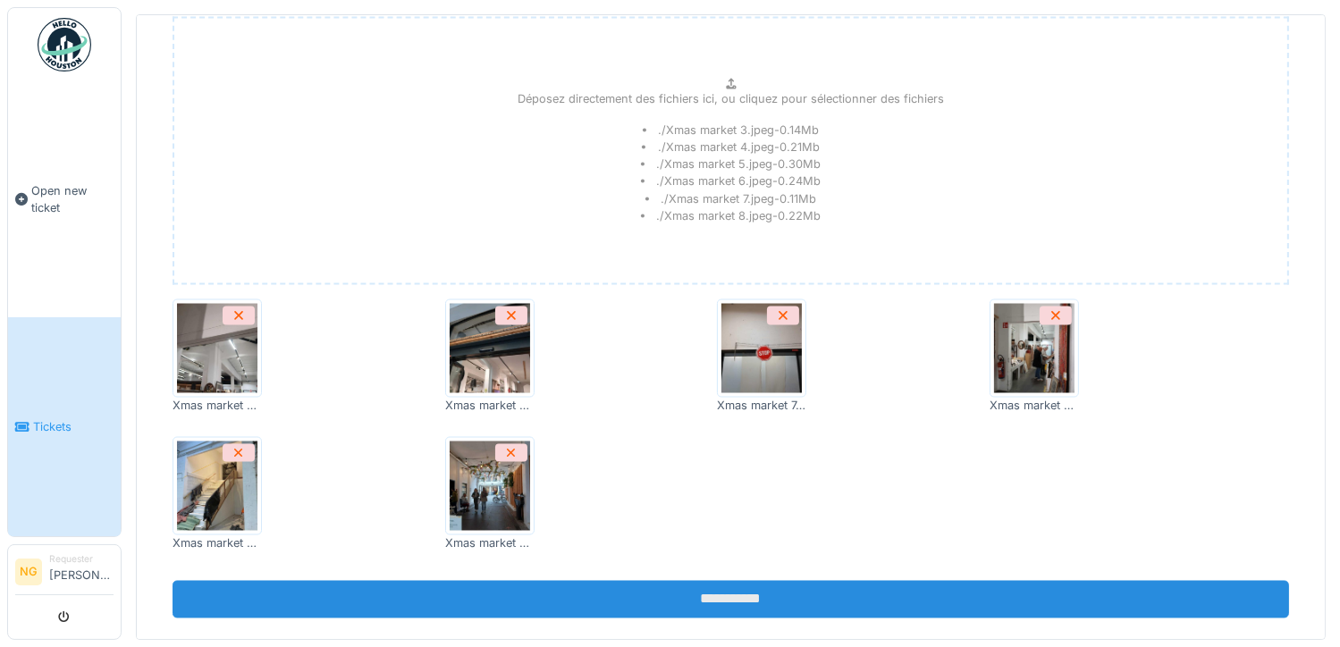  What do you see at coordinates (490, 543) in the screenshot?
I see `div: Xmas market 5.jpeg` at bounding box center [490, 543].